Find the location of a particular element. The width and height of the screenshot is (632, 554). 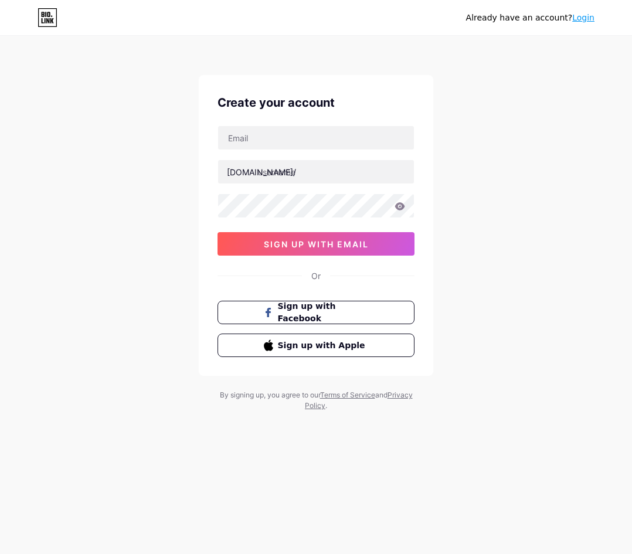

input: username is located at coordinates (316, 172).